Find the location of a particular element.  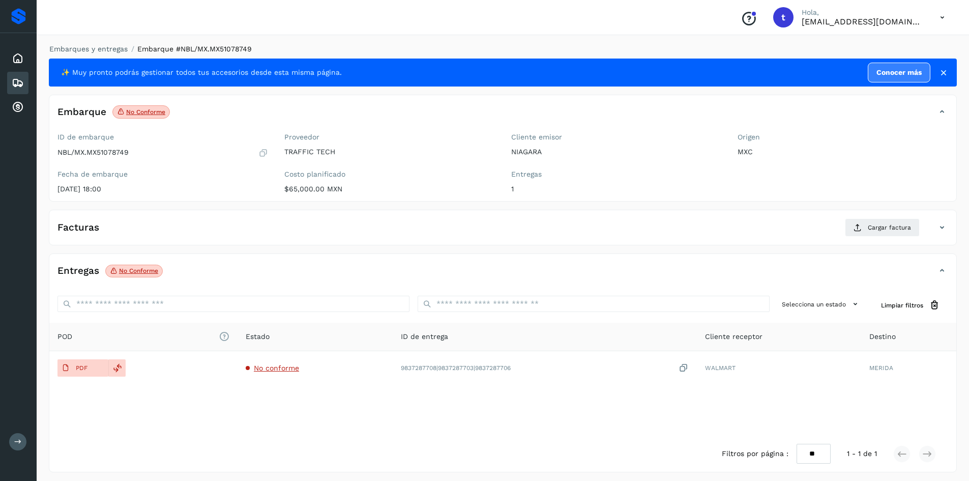

div: Embarques is located at coordinates (18, 83).